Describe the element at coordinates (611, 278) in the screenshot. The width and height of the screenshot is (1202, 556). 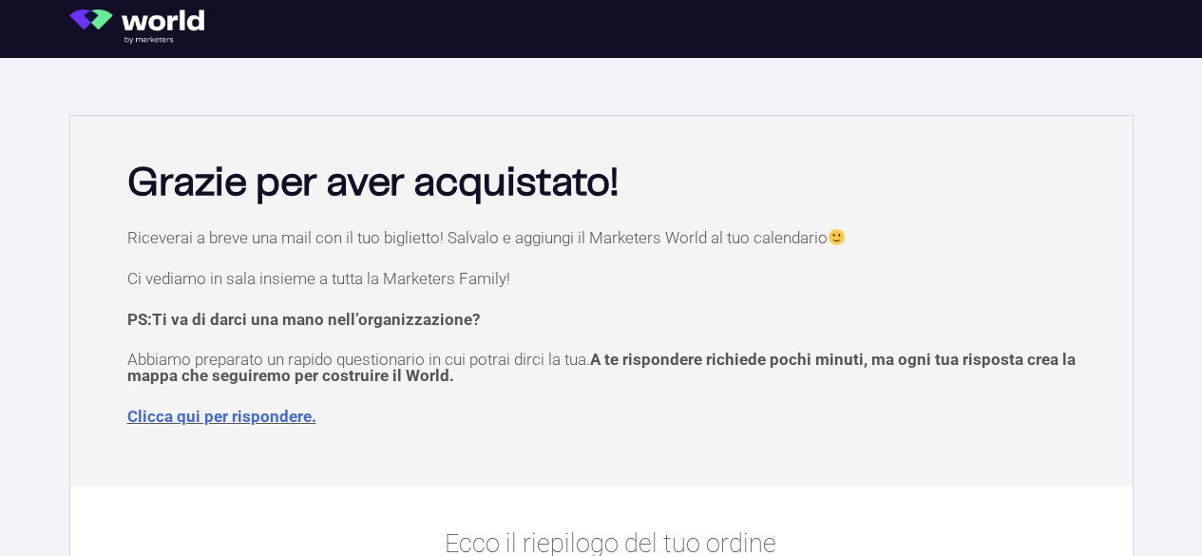
I see `p: Ci vediamo in sala insieme a tutta la Marketers Family!` at that location.